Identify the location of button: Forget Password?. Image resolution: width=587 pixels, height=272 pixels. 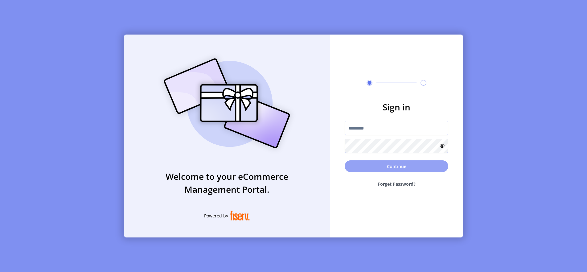
(396, 184).